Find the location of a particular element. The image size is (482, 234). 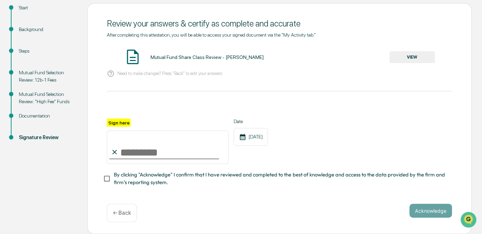

label: Sign here is located at coordinates (119, 123).